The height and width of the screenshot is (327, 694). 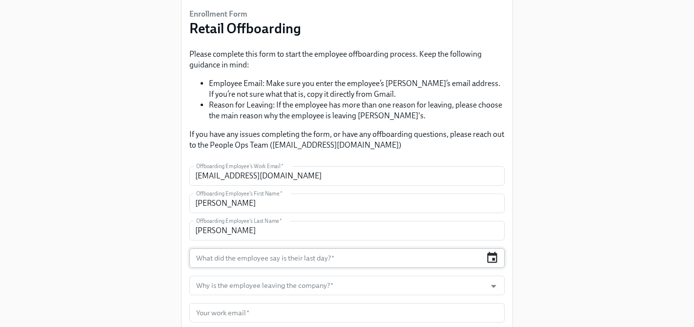 I want to click on h6: Enrollment Form, so click(x=245, y=14).